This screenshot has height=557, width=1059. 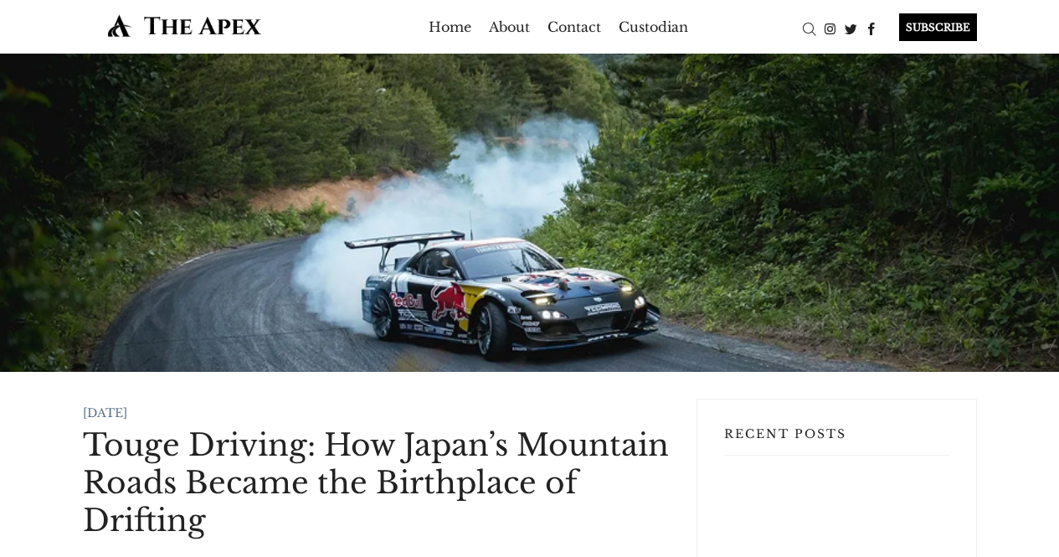 What do you see at coordinates (850, 28) in the screenshot?
I see `a: Twitter` at bounding box center [850, 28].